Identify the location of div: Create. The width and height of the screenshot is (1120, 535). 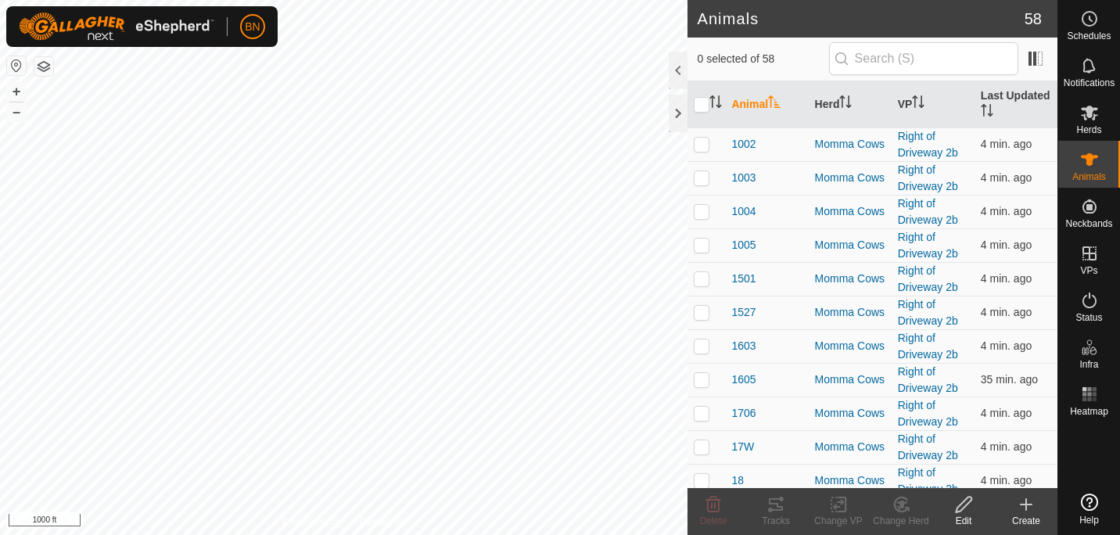
(1026, 521).